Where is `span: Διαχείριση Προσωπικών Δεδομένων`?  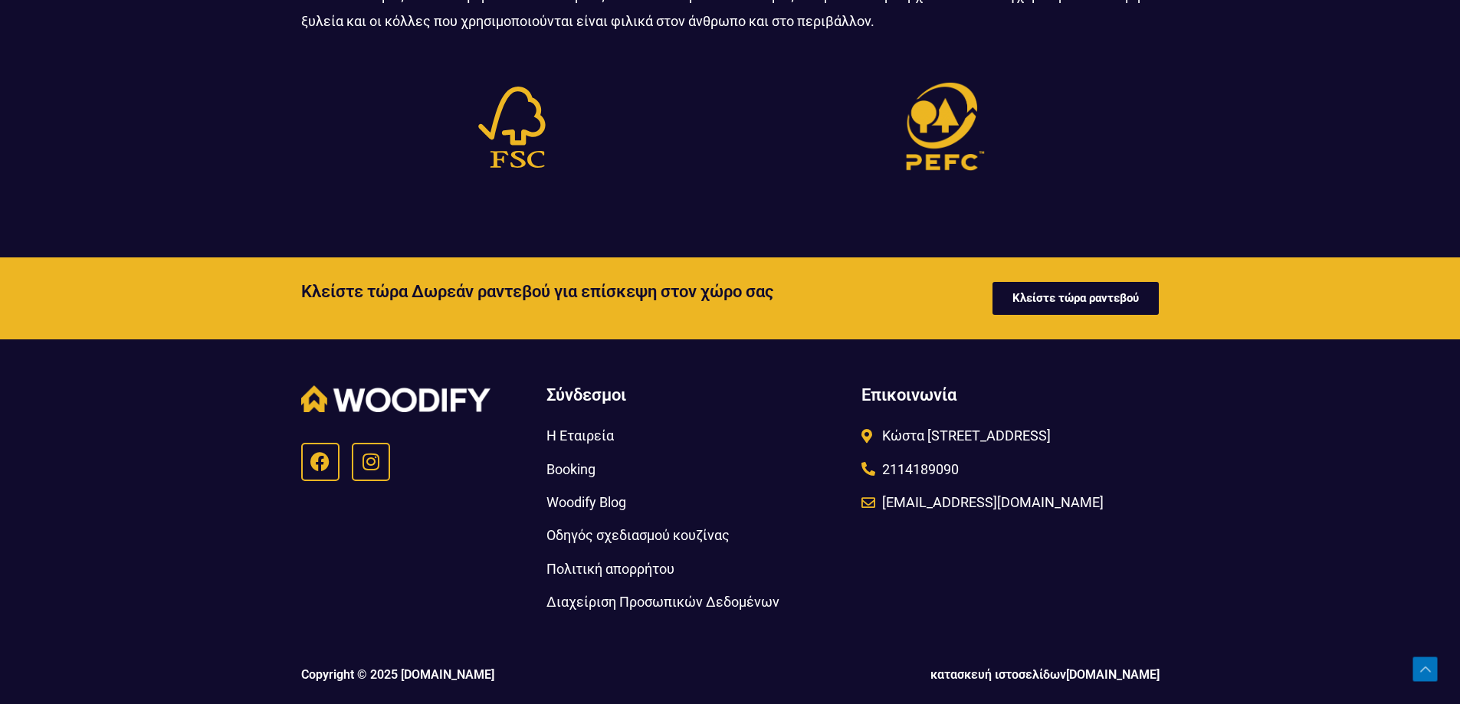
span: Διαχείριση Προσωπικών Δεδομένων is located at coordinates (663, 601).